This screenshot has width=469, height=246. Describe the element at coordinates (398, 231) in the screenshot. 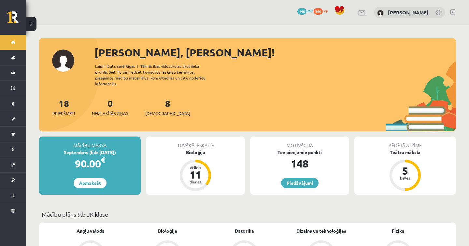

I see `a: Fizika` at that location.